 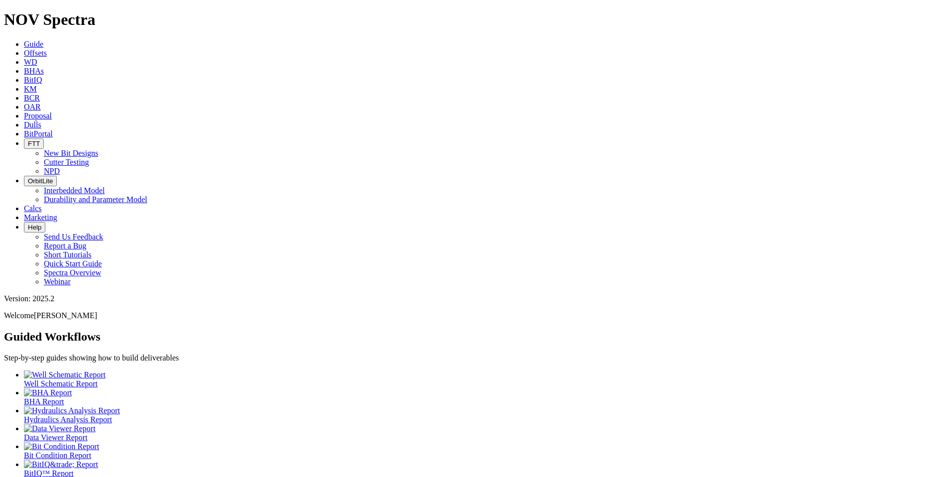 I want to click on a: Cutter Testing, so click(x=66, y=162).